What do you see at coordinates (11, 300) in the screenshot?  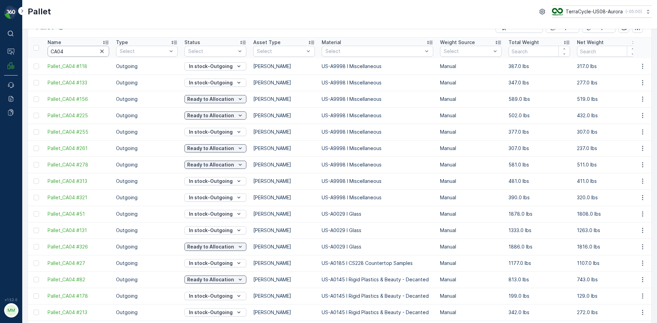 I see `span: v 1.52.0` at bounding box center [11, 300].